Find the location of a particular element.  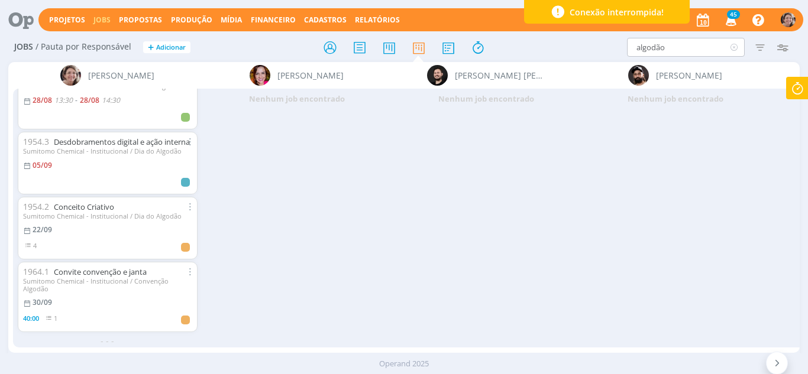

span: Jobs is located at coordinates (24, 47).